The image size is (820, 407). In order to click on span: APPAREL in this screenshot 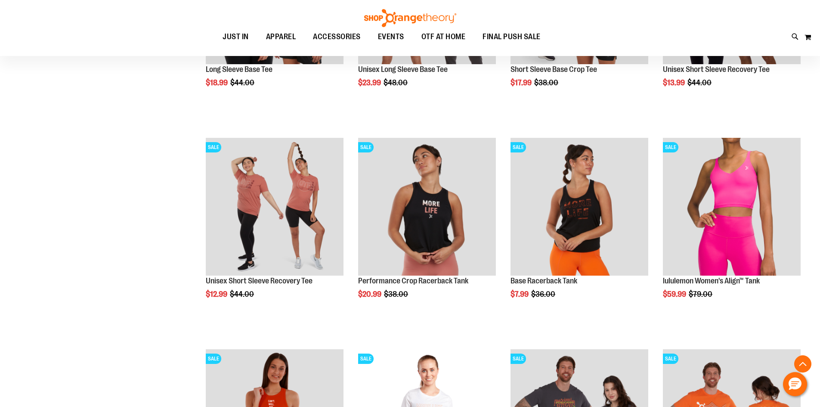, I will do `click(281, 37)`.